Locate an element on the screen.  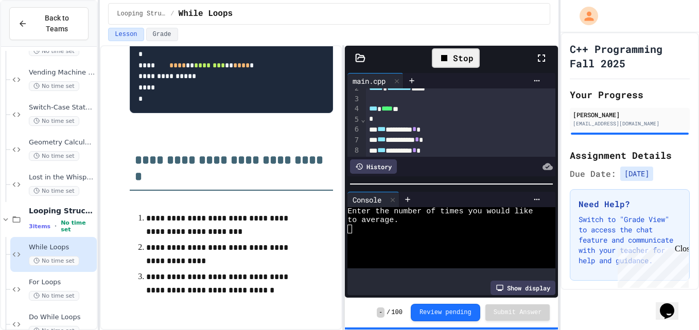
span: Do While Loops is located at coordinates (62, 318).